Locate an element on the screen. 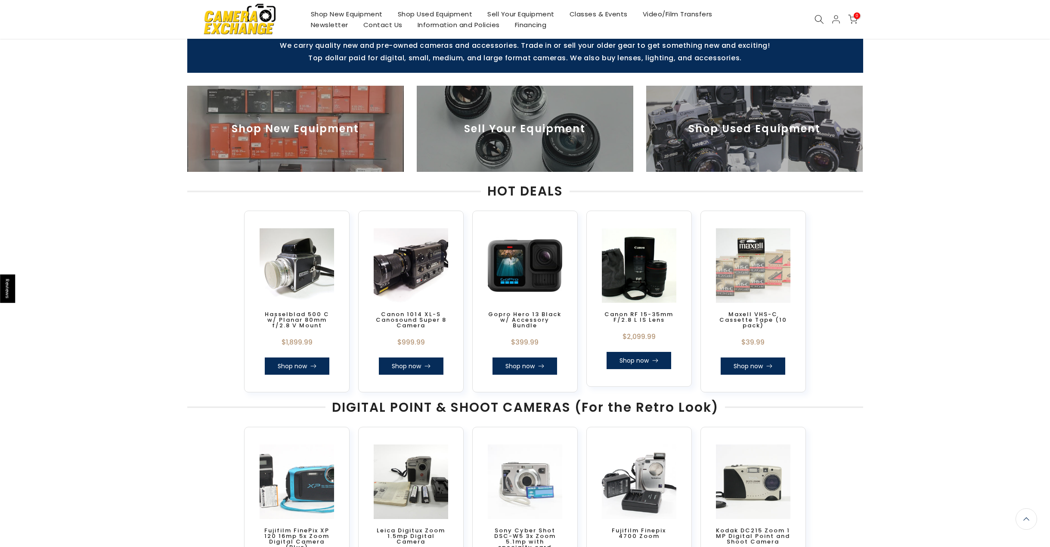 The height and width of the screenshot is (547, 1050). a: Video/Film Transfers is located at coordinates (677, 14).